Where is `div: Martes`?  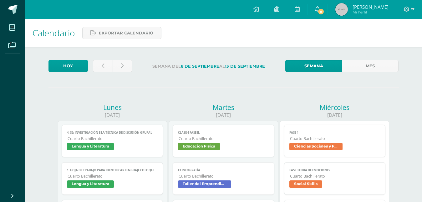
div: Martes is located at coordinates (223, 107).